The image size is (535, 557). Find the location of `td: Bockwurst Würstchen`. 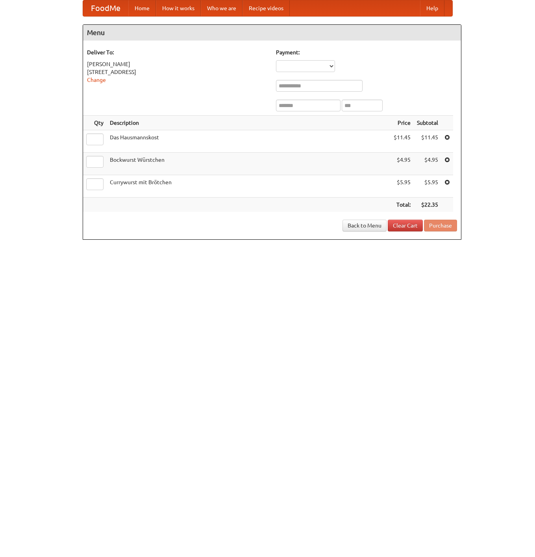

td: Bockwurst Würstchen is located at coordinates (248, 164).